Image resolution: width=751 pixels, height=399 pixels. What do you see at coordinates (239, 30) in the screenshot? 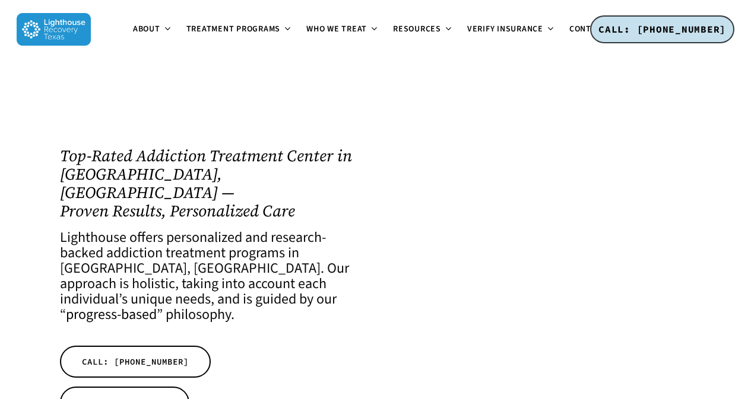
I see `a: Treatment Programs` at bounding box center [239, 30].